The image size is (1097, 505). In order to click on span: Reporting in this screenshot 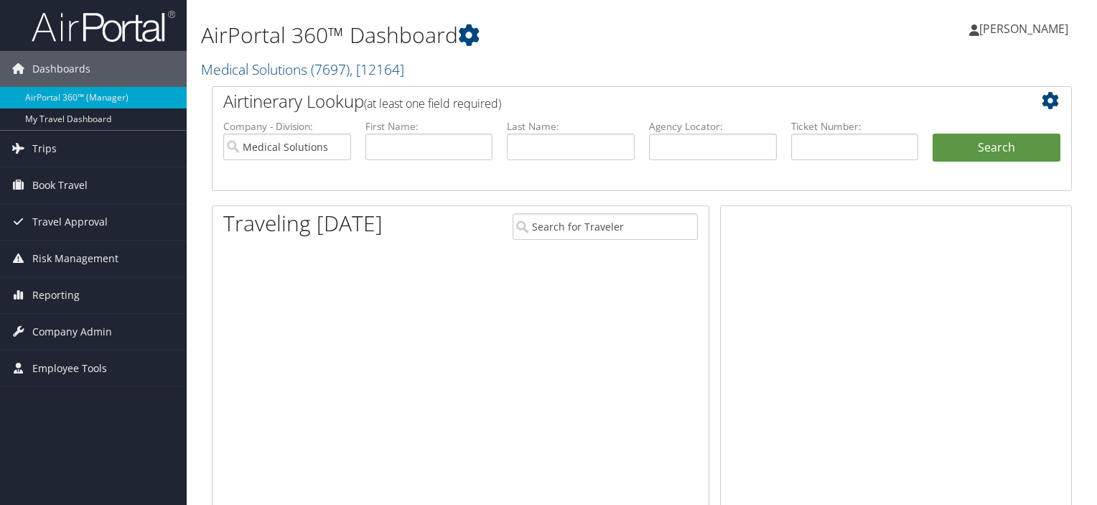, I will do `click(56, 295)`.